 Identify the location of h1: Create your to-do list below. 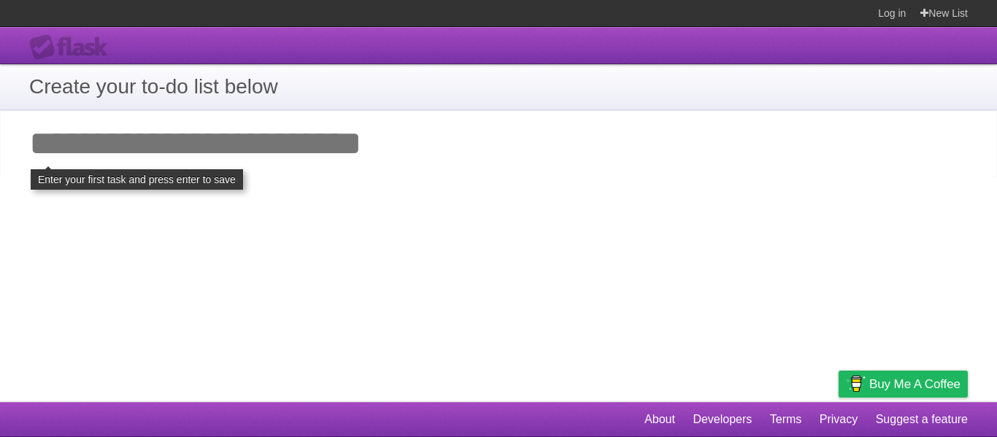
(499, 87).